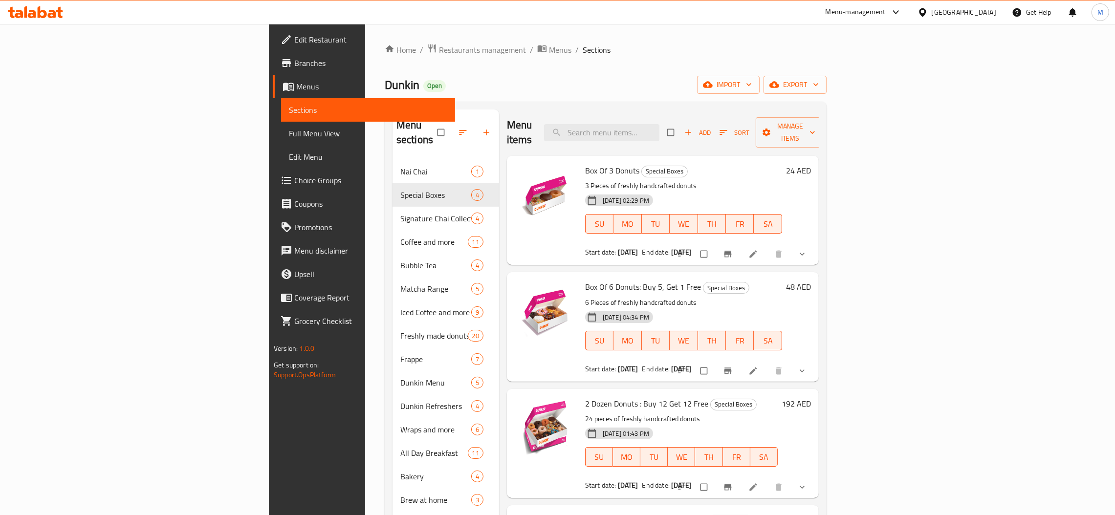 This screenshot has width=1115, height=515. Describe the element at coordinates (436, 383) in the screenshot. I see `span: Dunkin Menu` at that location.